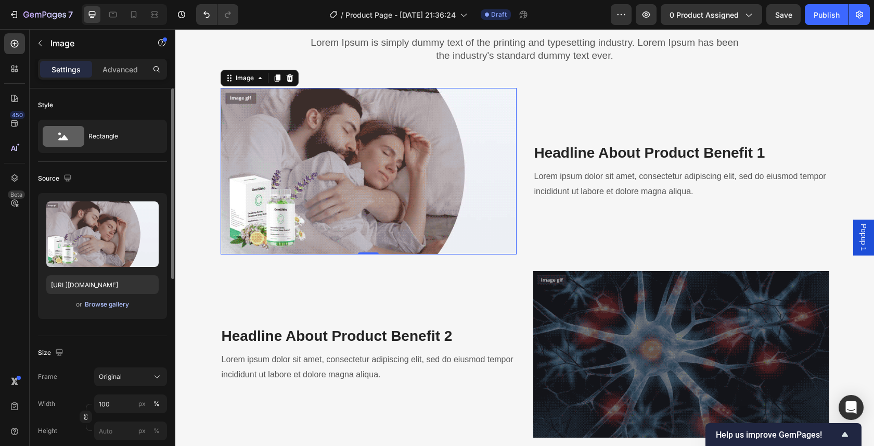  I want to click on label: Width, so click(46, 404).